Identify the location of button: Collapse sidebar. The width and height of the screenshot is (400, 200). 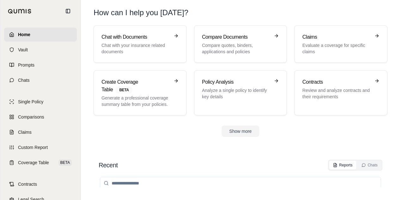
(68, 11).